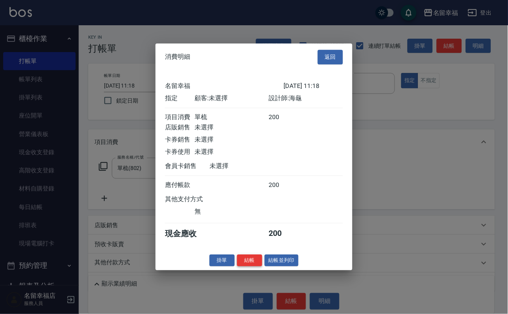 The width and height of the screenshot is (508, 314). What do you see at coordinates (232, 117) in the screenshot?
I see `div: 單梳` at bounding box center [232, 117].